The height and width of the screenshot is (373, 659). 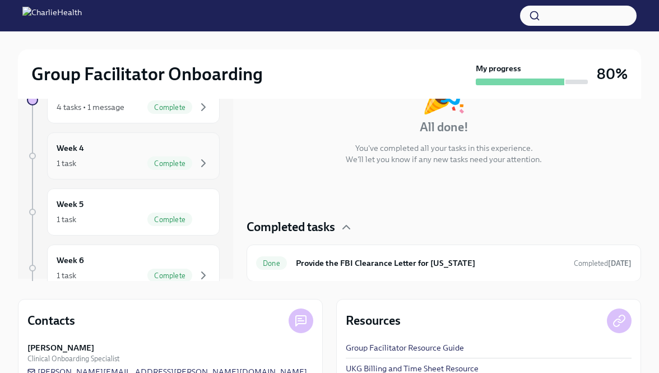 I want to click on img: CharlieHealth, so click(x=52, y=16).